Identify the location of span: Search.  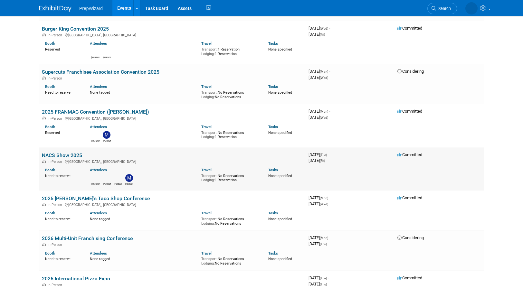
(443, 8).